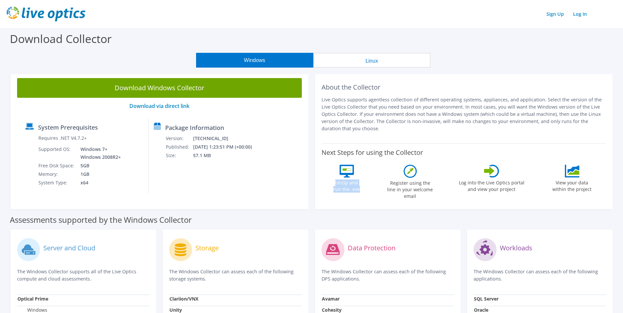  What do you see at coordinates (57, 174) in the screenshot?
I see `td: Memory:` at bounding box center [57, 174].